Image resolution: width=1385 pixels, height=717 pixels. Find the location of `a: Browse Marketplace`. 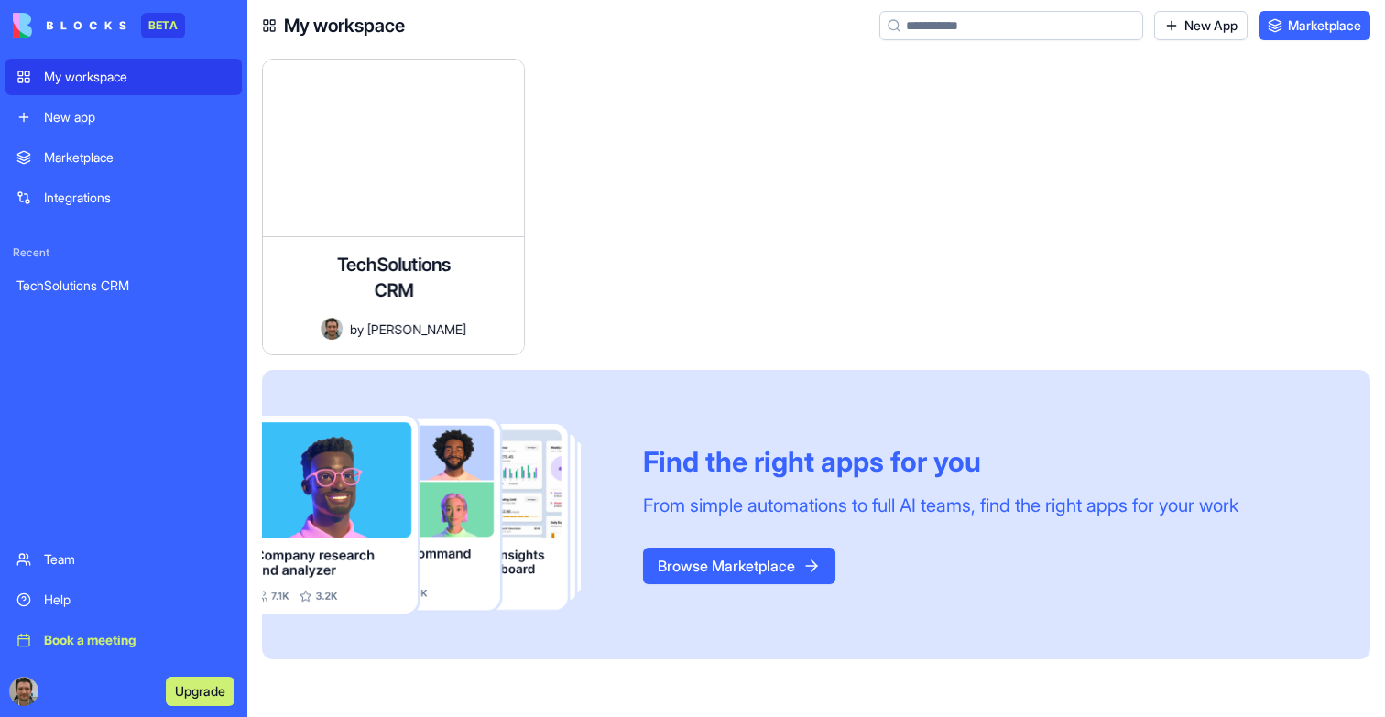

a: Browse Marketplace is located at coordinates (739, 566).